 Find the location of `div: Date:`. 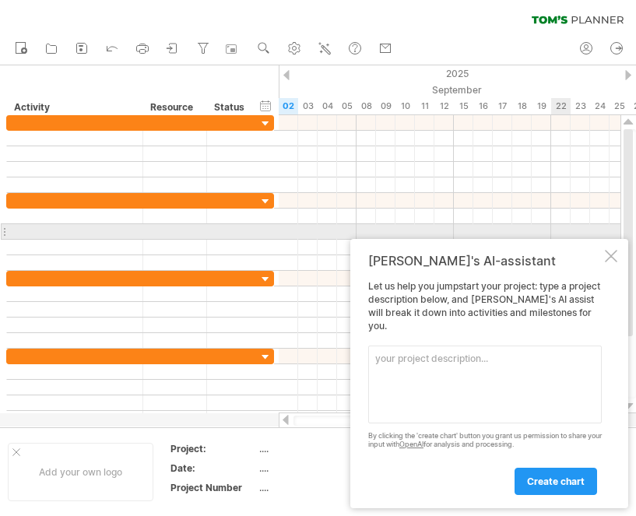

div: Date: is located at coordinates (213, 468).